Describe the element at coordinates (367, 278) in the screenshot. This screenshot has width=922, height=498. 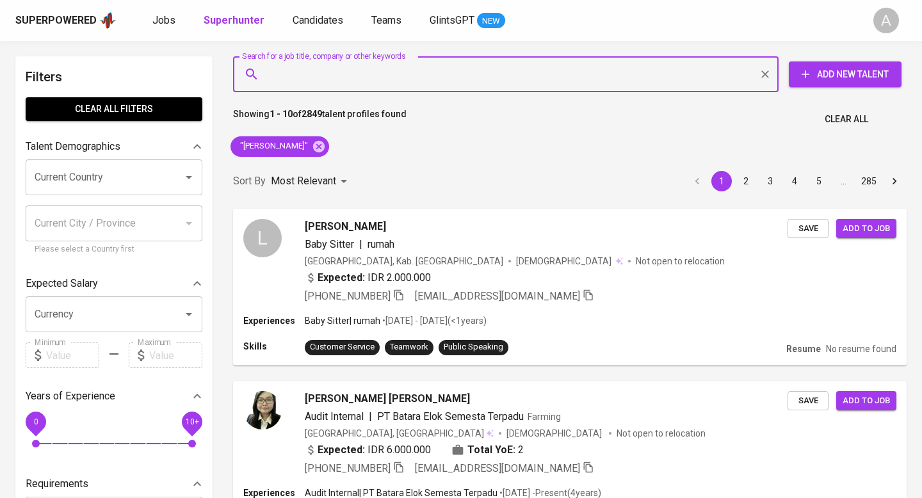
I see `div: IDR 2.000.000` at that location.